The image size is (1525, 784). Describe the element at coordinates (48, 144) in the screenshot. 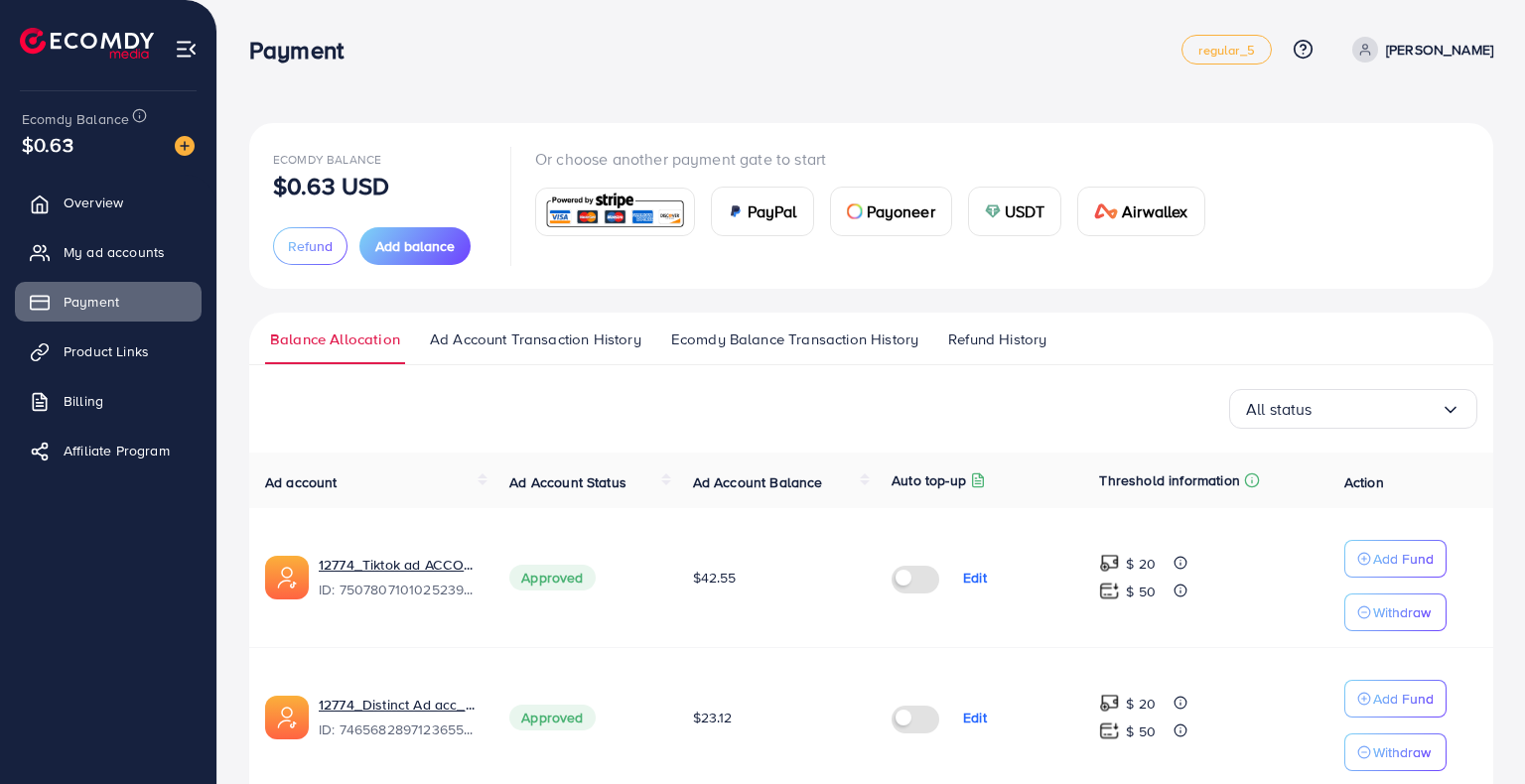

I see `span: $0.63` at that location.